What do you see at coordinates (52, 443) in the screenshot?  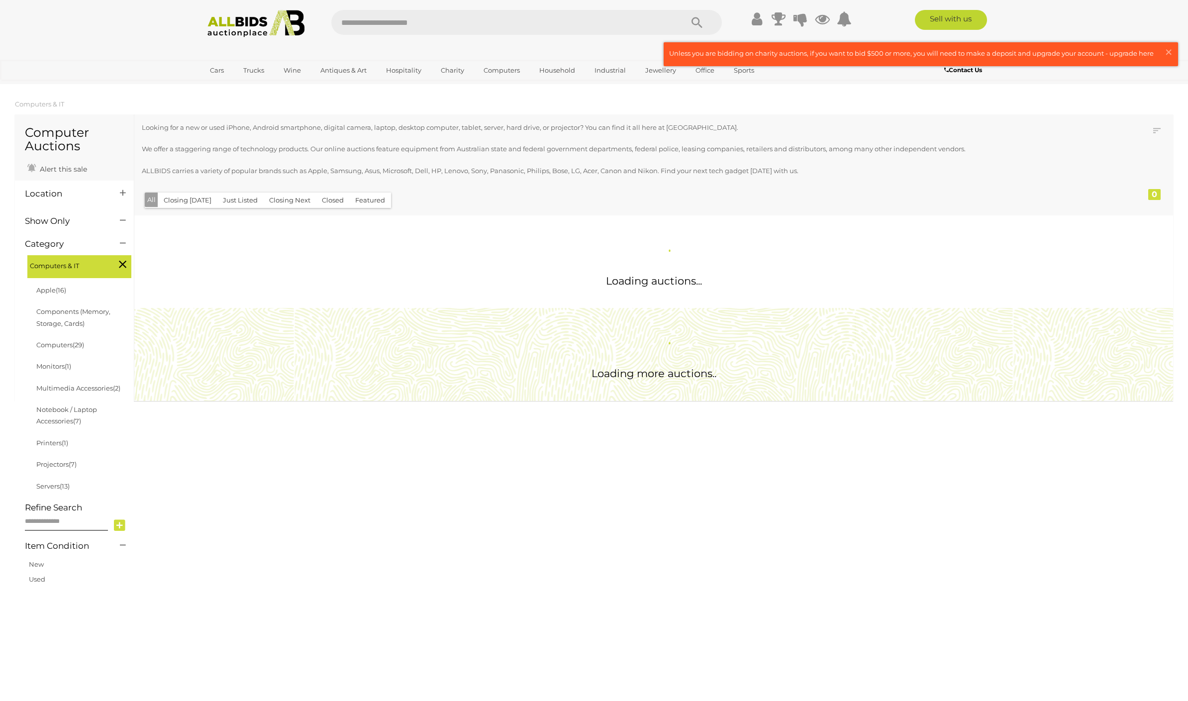 I see `a: Printers(1)` at bounding box center [52, 443].